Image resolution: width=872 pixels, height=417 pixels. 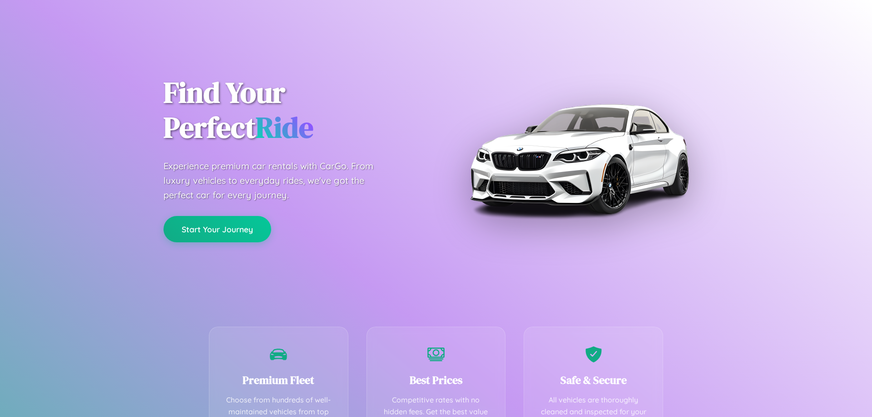 What do you see at coordinates (277, 181) in the screenshot?
I see `p: Experience premium car rentals with CarGo. From luxury vehicles to everyday rides, we've got the ...` at bounding box center [277, 181].